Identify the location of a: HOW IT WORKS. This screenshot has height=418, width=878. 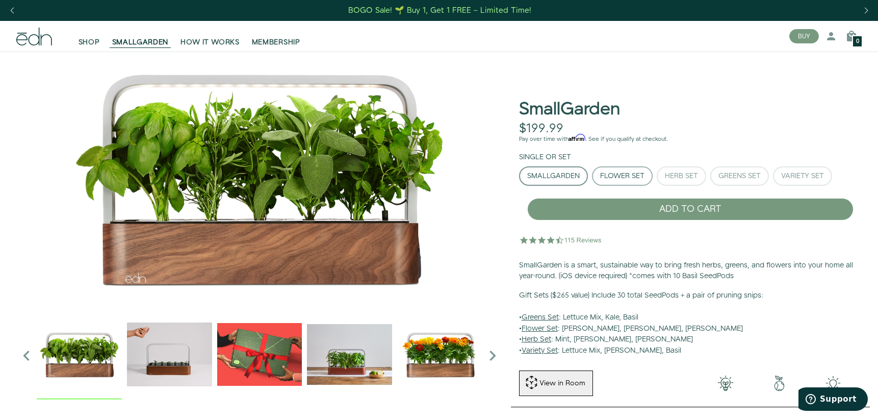
(210, 36).